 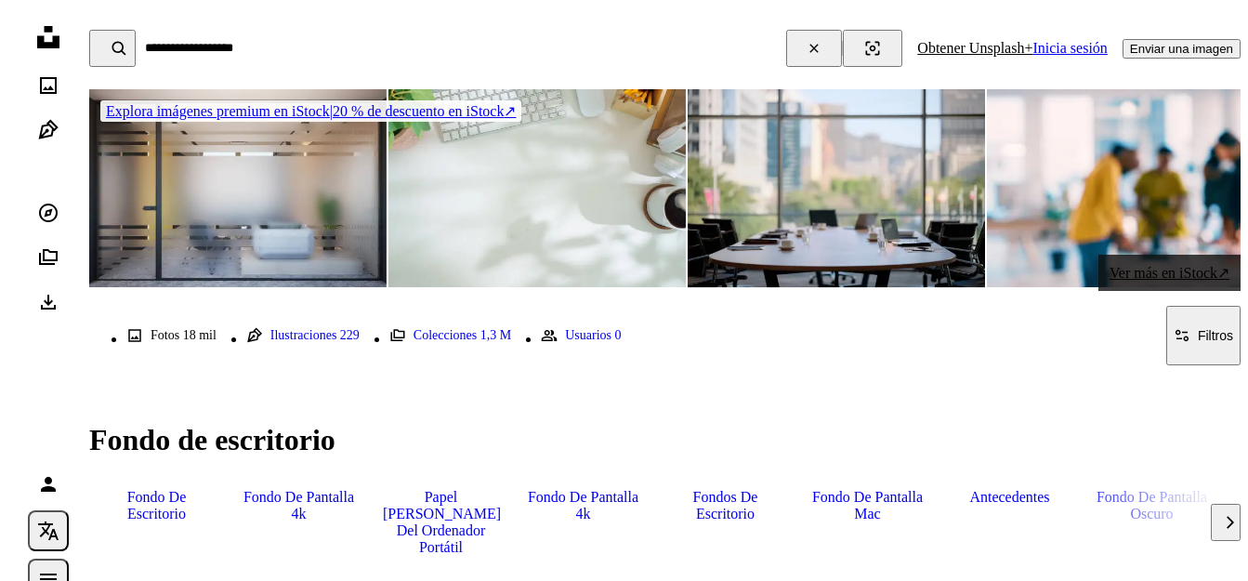 What do you see at coordinates (48, 213) in the screenshot?
I see `a: Explorar` at bounding box center [48, 213].